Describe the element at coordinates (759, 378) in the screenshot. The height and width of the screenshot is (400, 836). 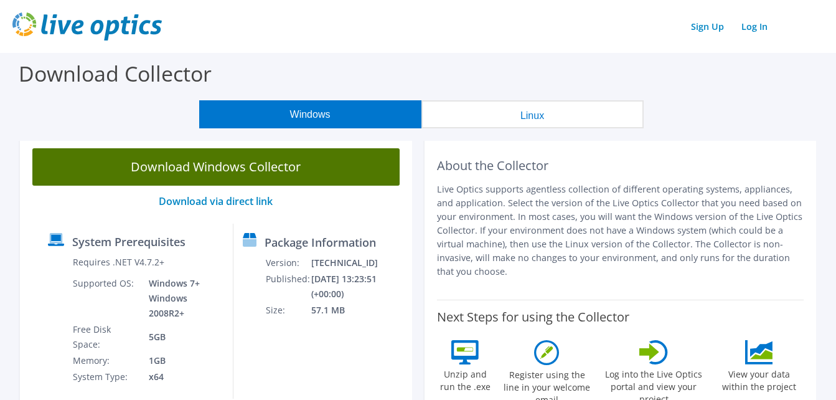
I see `label: View your data within the project` at that location.